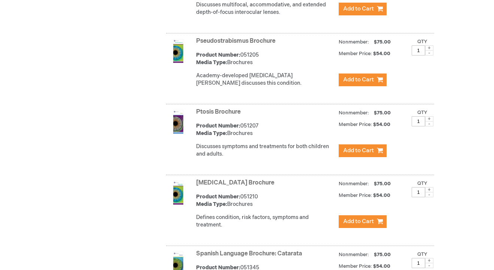 The image size is (494, 270). I want to click on div: Discusses symptoms and treatments for both children and adults., so click(265, 150).